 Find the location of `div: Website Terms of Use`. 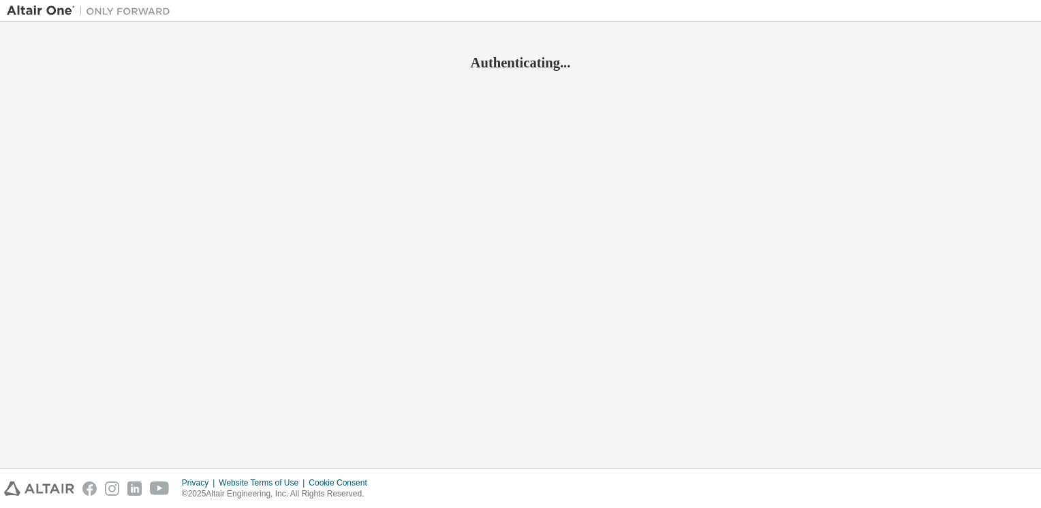

div: Website Terms of Use is located at coordinates (264, 483).